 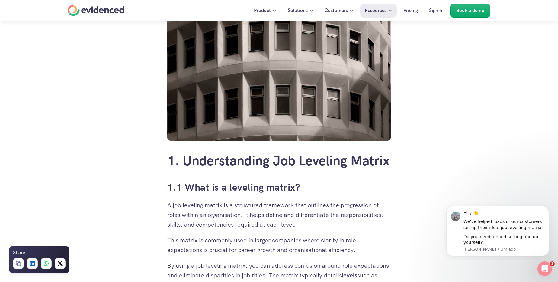 I want to click on a: 1.1 What is a leveling matrix?, so click(x=234, y=187).